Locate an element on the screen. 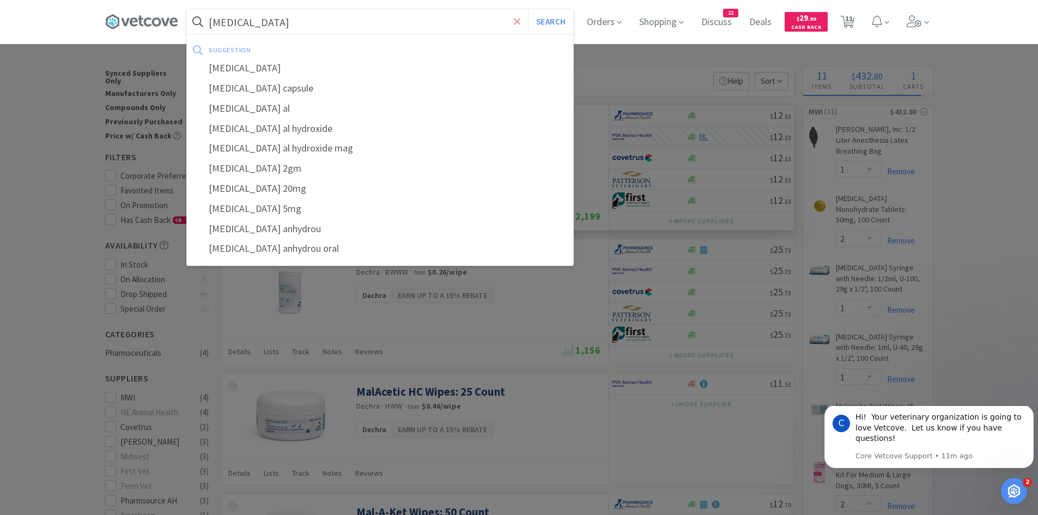 The image size is (1038, 515). div: Message content is located at coordinates (120, 25).